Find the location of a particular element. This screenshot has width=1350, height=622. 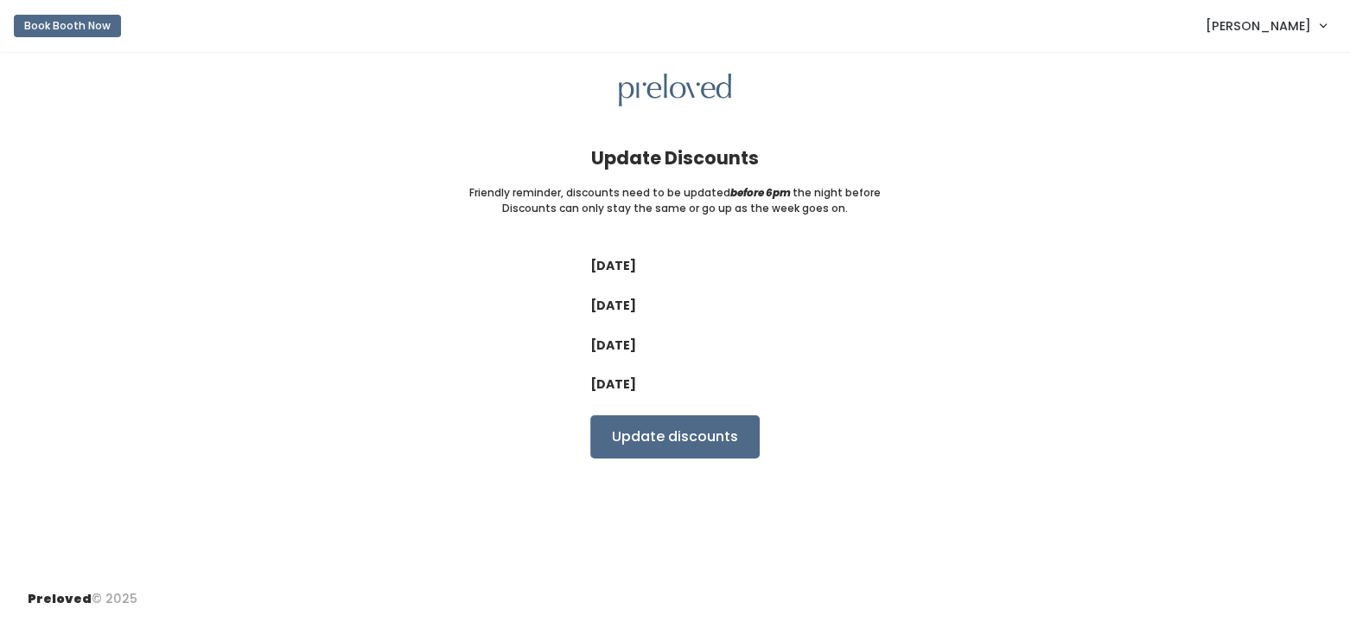

img: preloved logo is located at coordinates (675, 90).